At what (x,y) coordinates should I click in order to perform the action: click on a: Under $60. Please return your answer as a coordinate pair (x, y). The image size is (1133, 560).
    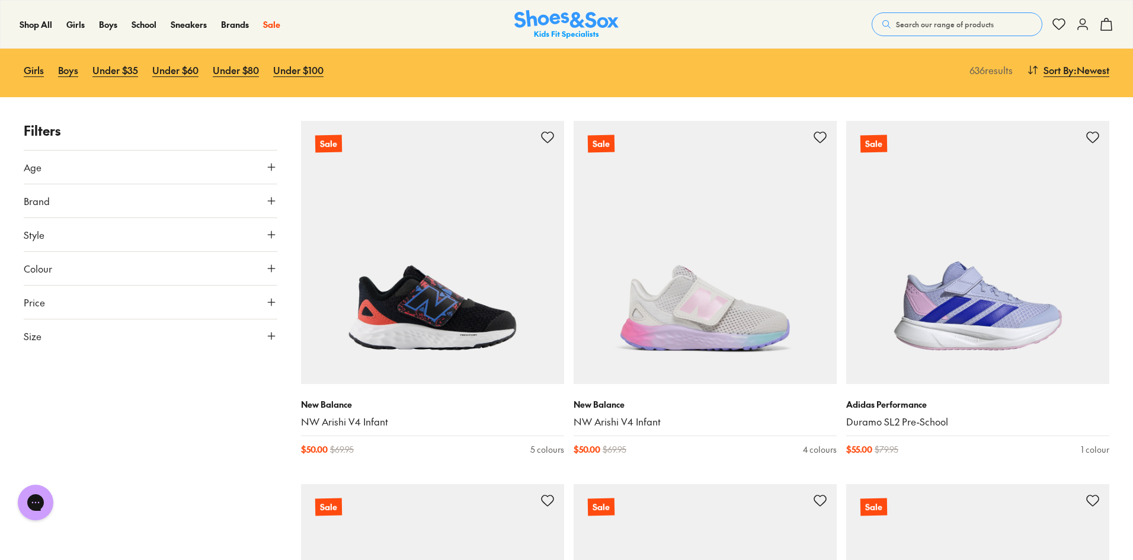
    Looking at the image, I should click on (175, 70).